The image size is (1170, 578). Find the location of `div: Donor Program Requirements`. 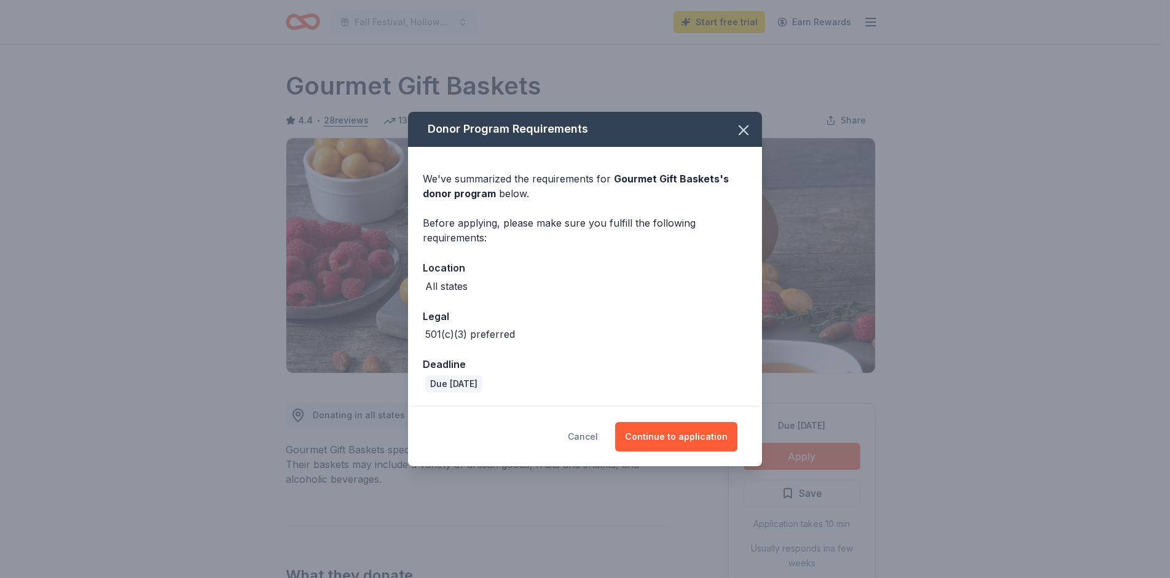

div: Donor Program Requirements is located at coordinates (585, 129).